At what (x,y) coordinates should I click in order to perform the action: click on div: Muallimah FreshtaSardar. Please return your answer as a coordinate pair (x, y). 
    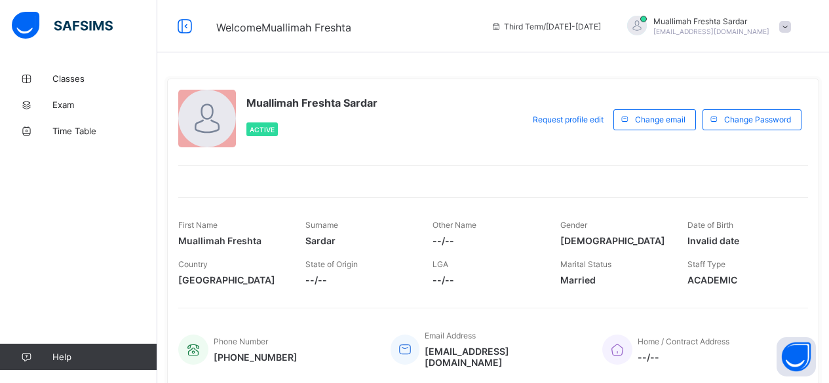
    Looking at the image, I should click on (706, 26).